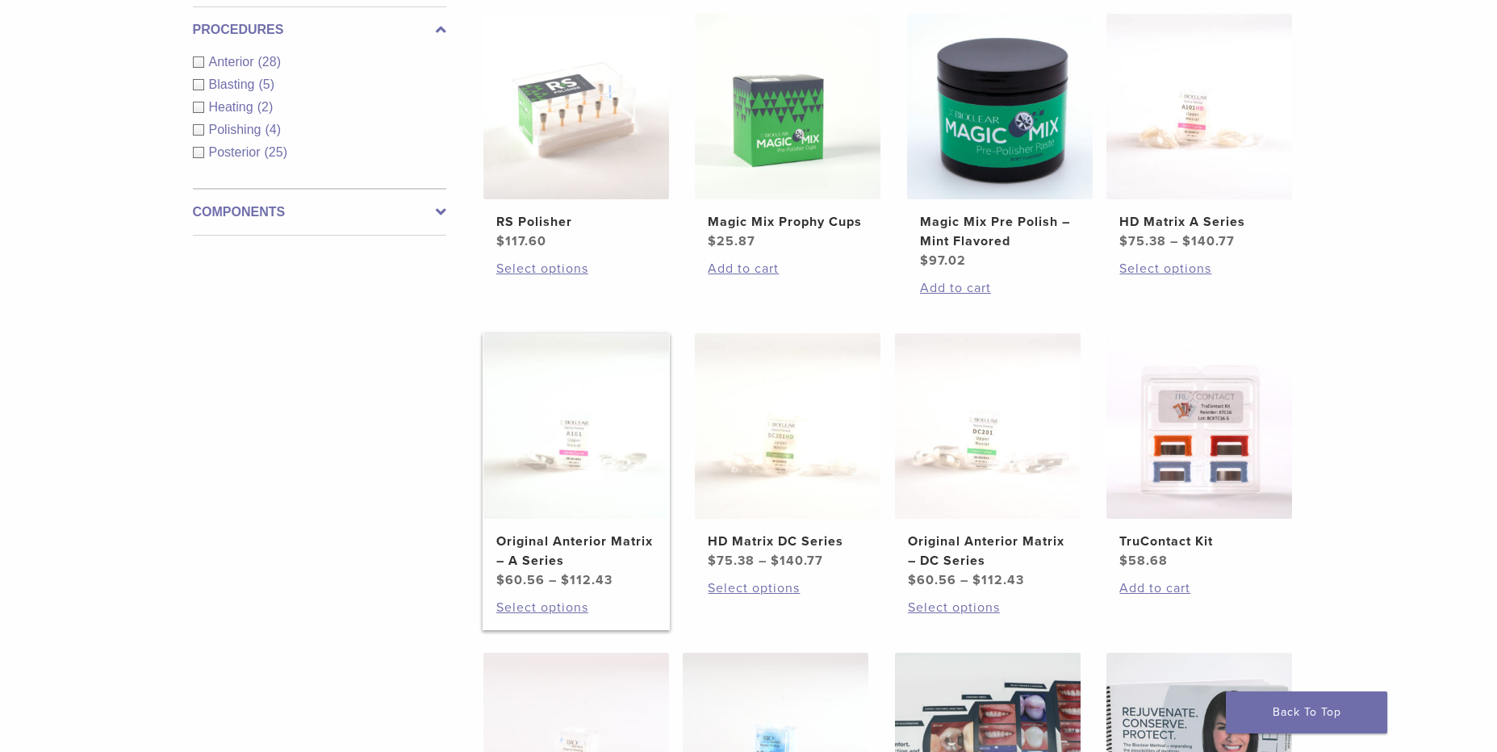 Image resolution: width=1497 pixels, height=752 pixels. Describe the element at coordinates (1199, 542) in the screenshot. I see `h2: TruContact Kit` at that location.